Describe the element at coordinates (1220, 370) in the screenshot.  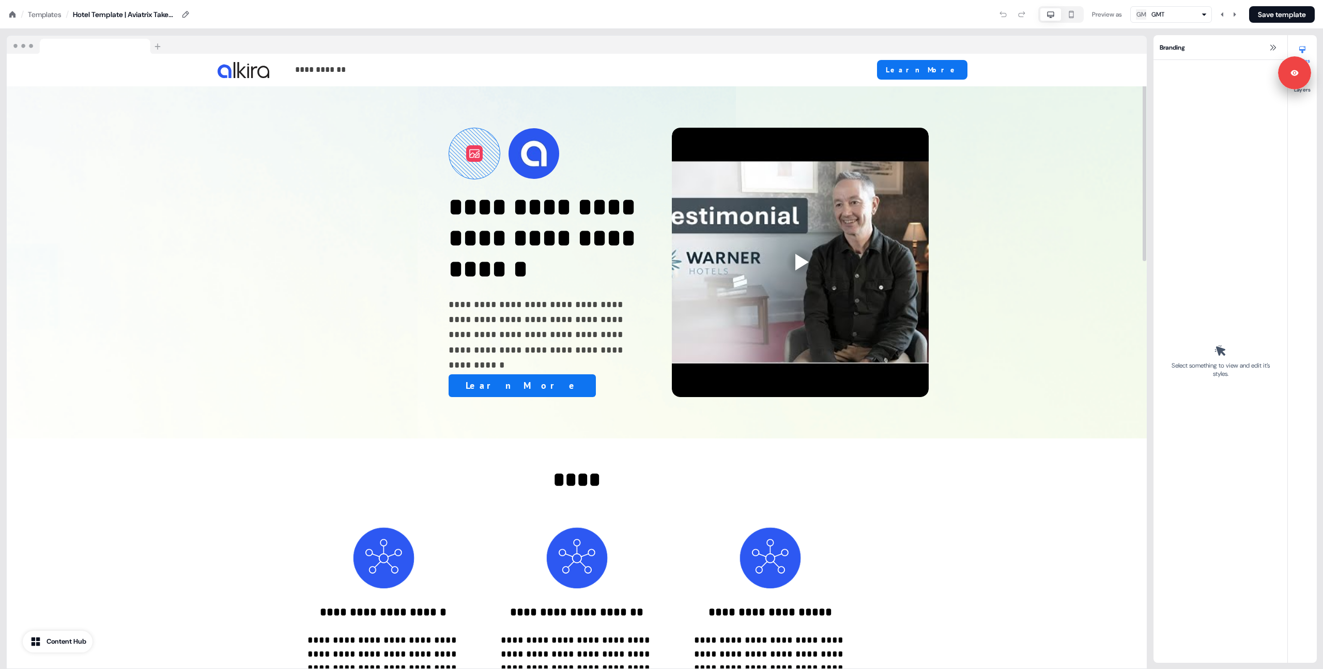
I see `div: Select something to view and edit it’s styles.` at that location.